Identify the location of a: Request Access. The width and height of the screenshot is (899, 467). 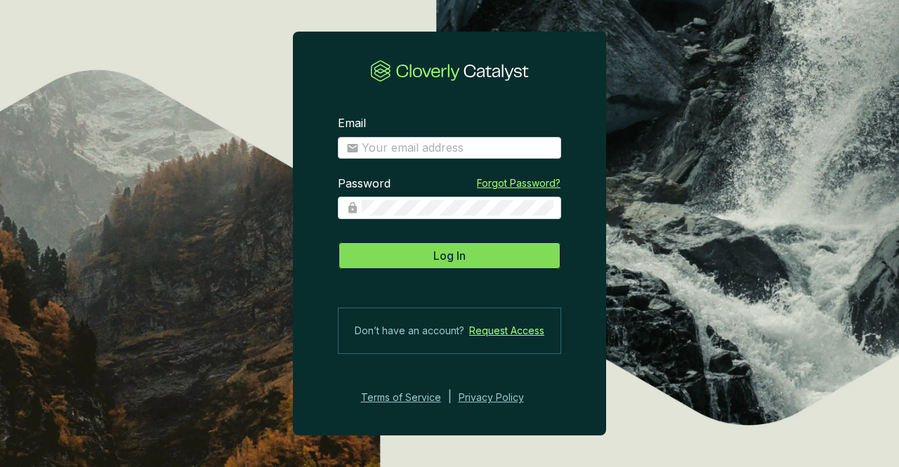
(506, 331).